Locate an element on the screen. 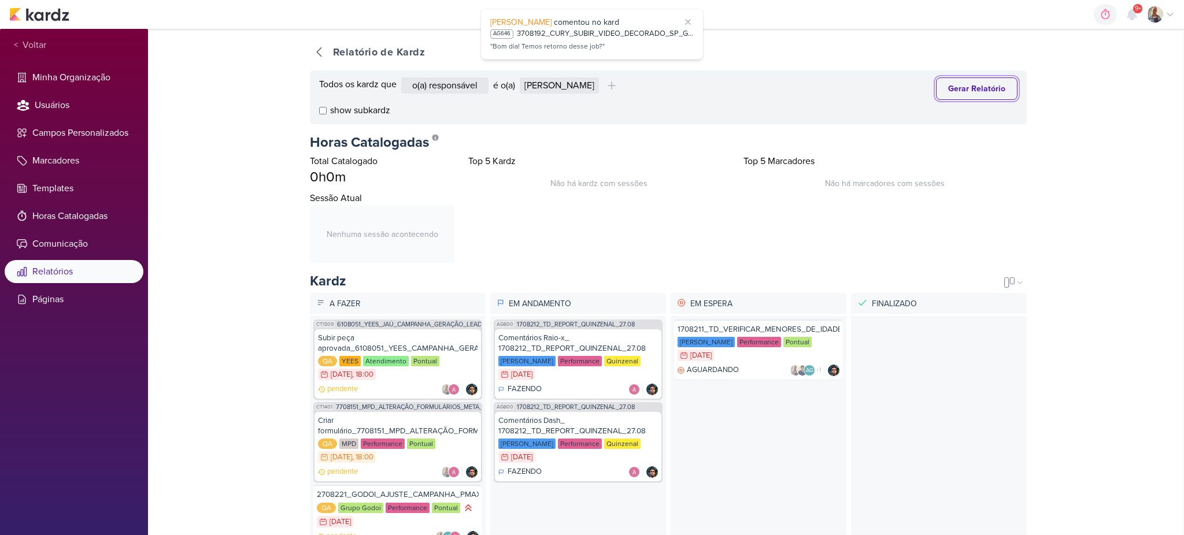 The width and height of the screenshot is (1184, 535). div: Subir peça aprovada_6108051_YEES_CAMPANHA_GERAÇÃO_LEADS is located at coordinates (398, 343).